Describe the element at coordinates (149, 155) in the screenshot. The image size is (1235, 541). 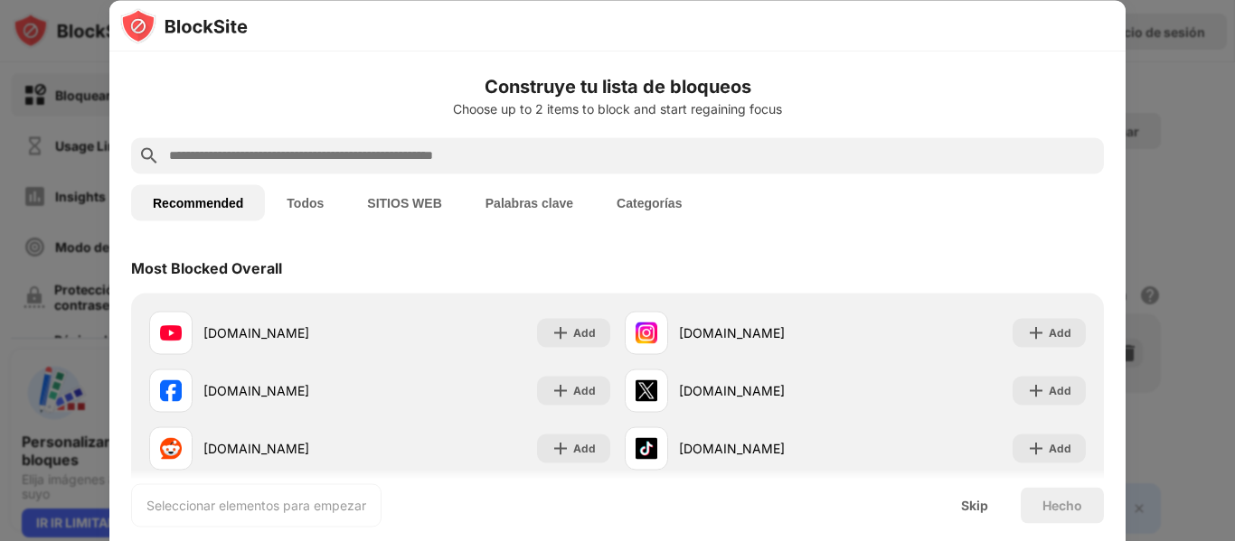
I see `img: search.svg` at that location.